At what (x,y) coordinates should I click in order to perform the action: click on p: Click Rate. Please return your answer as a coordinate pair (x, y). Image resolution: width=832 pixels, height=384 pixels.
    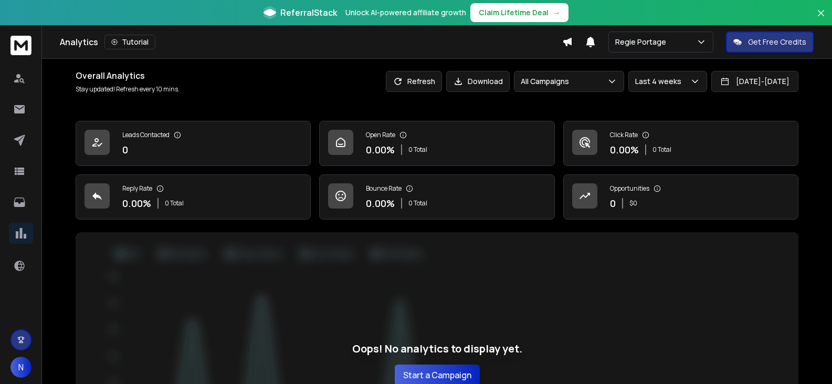
    Looking at the image, I should click on (623, 135).